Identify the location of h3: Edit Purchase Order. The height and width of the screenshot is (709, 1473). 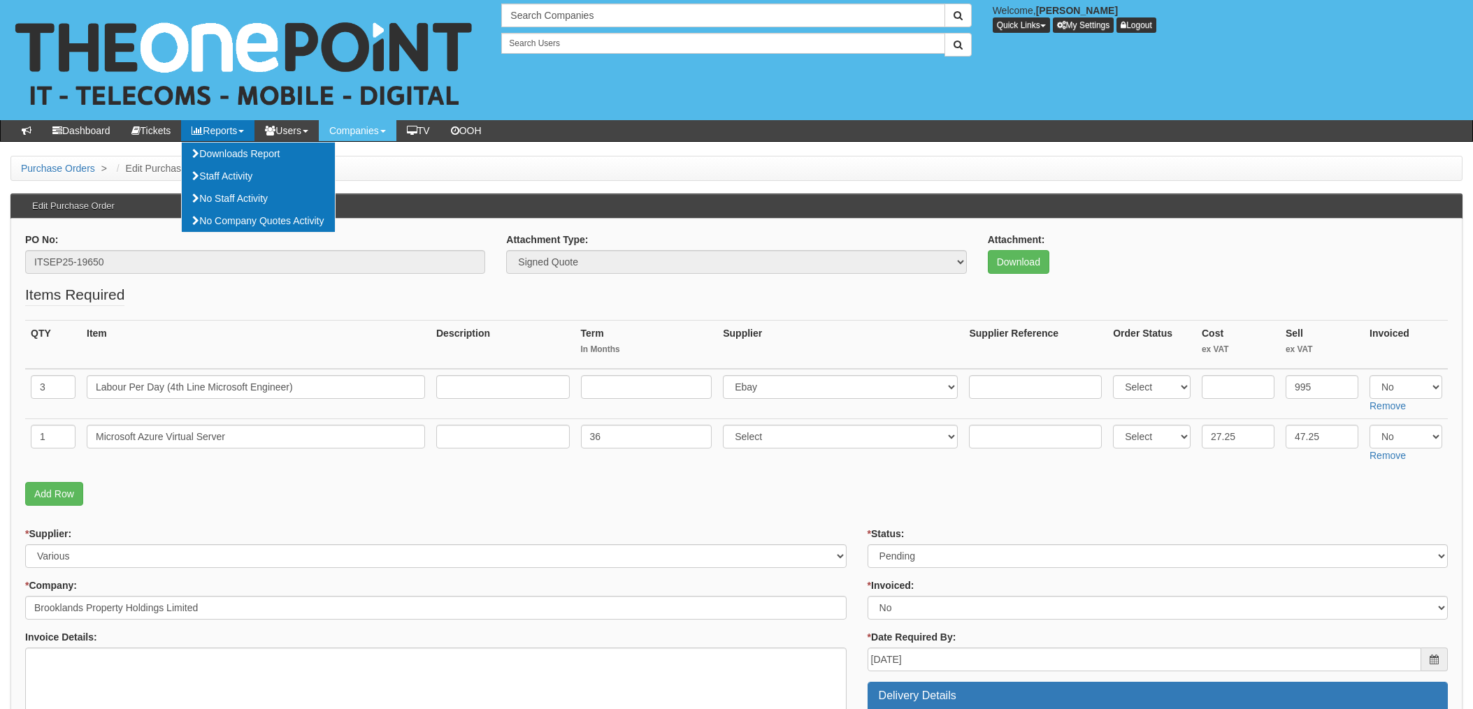
(73, 206).